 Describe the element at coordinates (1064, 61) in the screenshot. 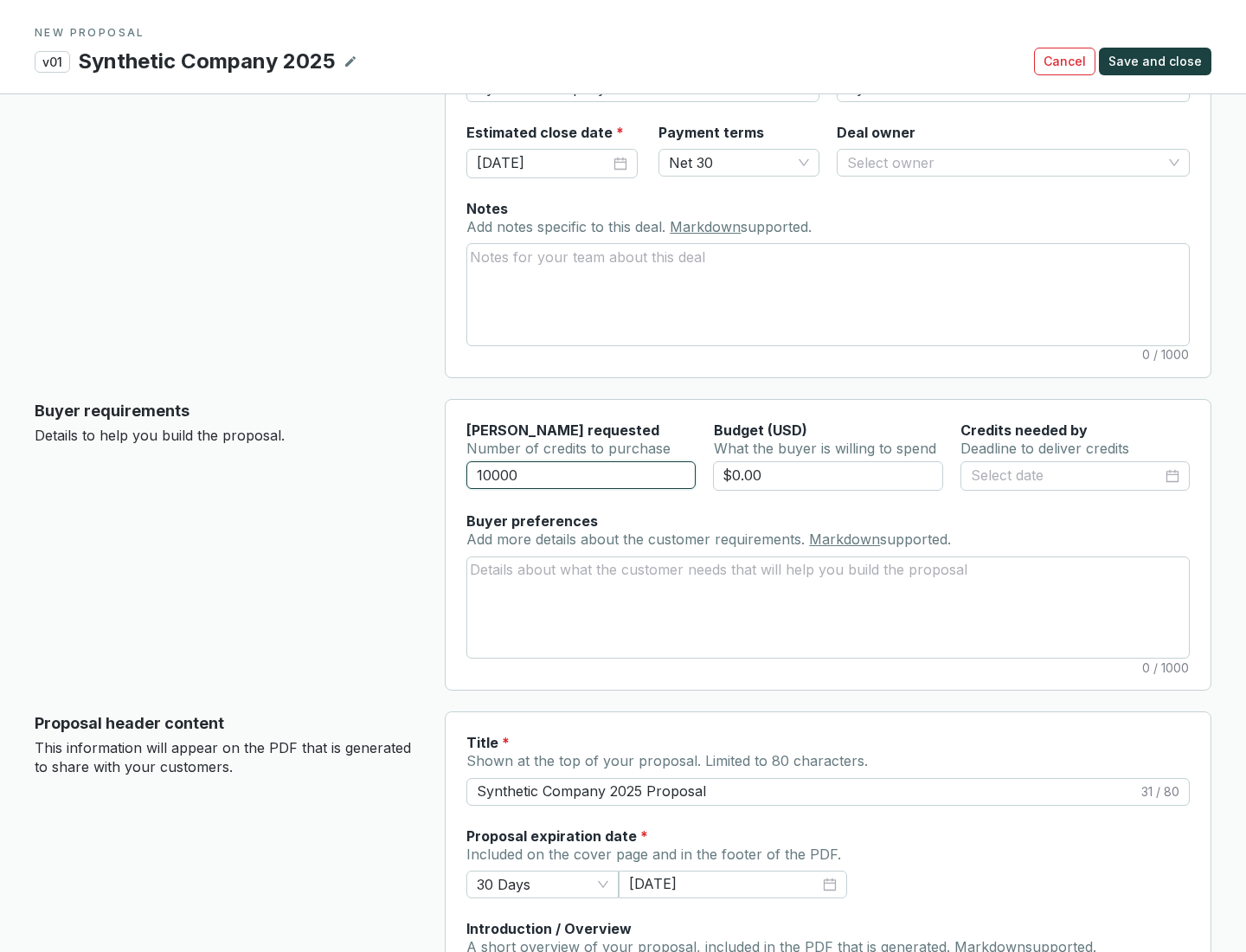

I see `button: Cancel` at that location.